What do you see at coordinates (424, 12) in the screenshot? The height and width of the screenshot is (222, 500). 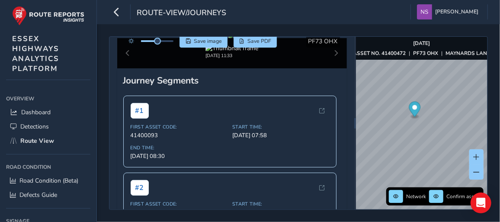 I see `img: diamond-layout` at bounding box center [424, 12].